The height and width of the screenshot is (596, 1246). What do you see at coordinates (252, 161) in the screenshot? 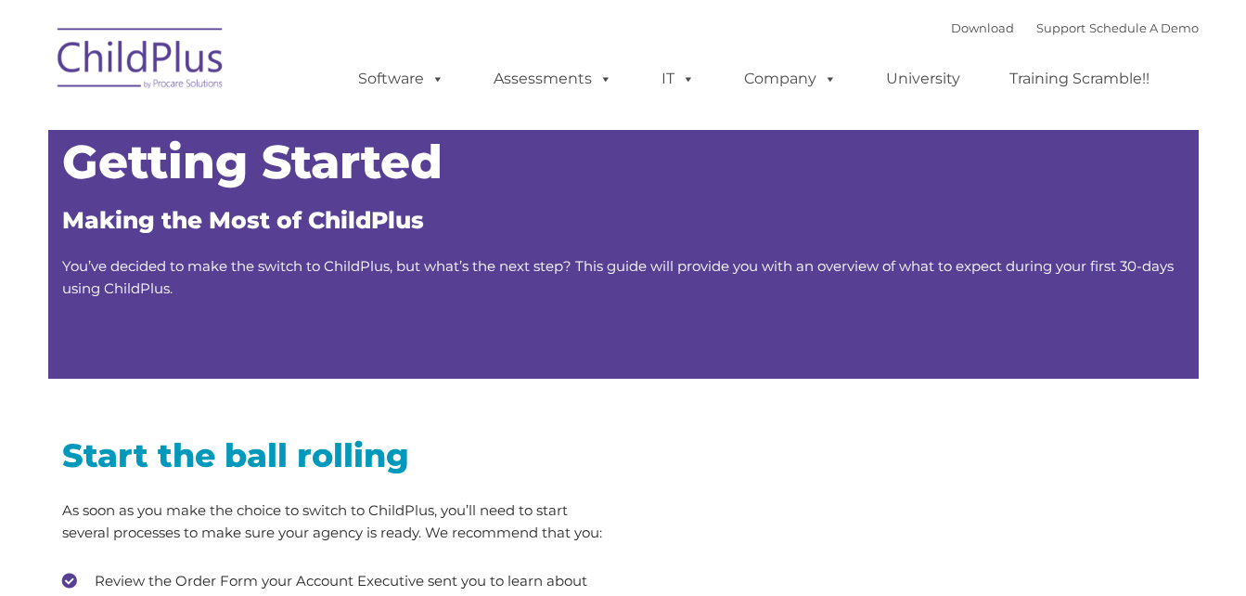
I see `span: Getting Started` at bounding box center [252, 161].